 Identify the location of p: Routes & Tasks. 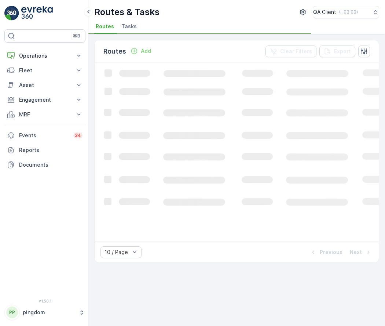
(127, 12).